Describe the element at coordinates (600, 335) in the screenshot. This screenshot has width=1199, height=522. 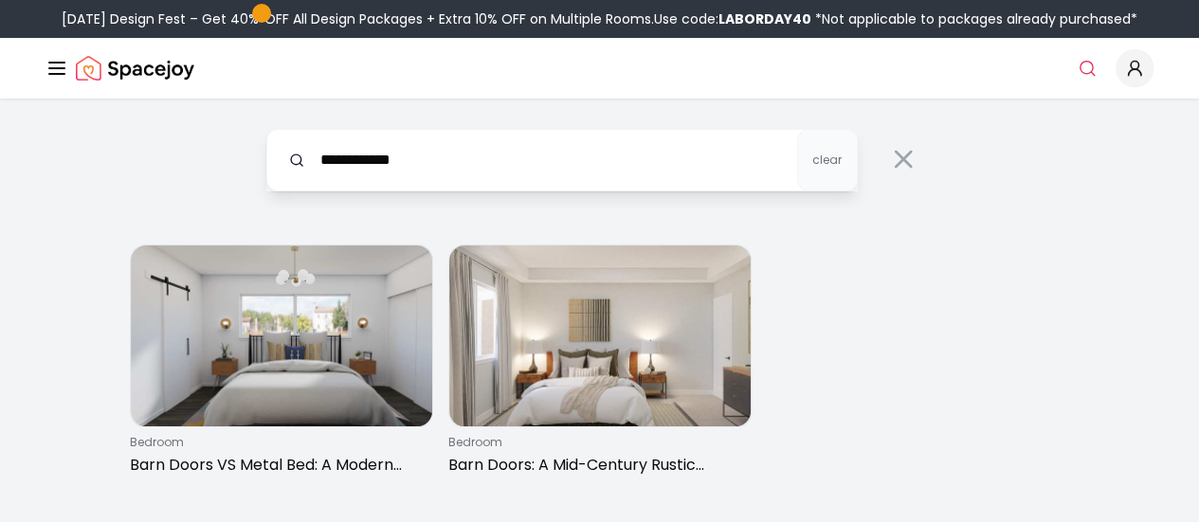
I see `img: Barn Doors: A Mid-Century Rustic Bedroom` at that location.